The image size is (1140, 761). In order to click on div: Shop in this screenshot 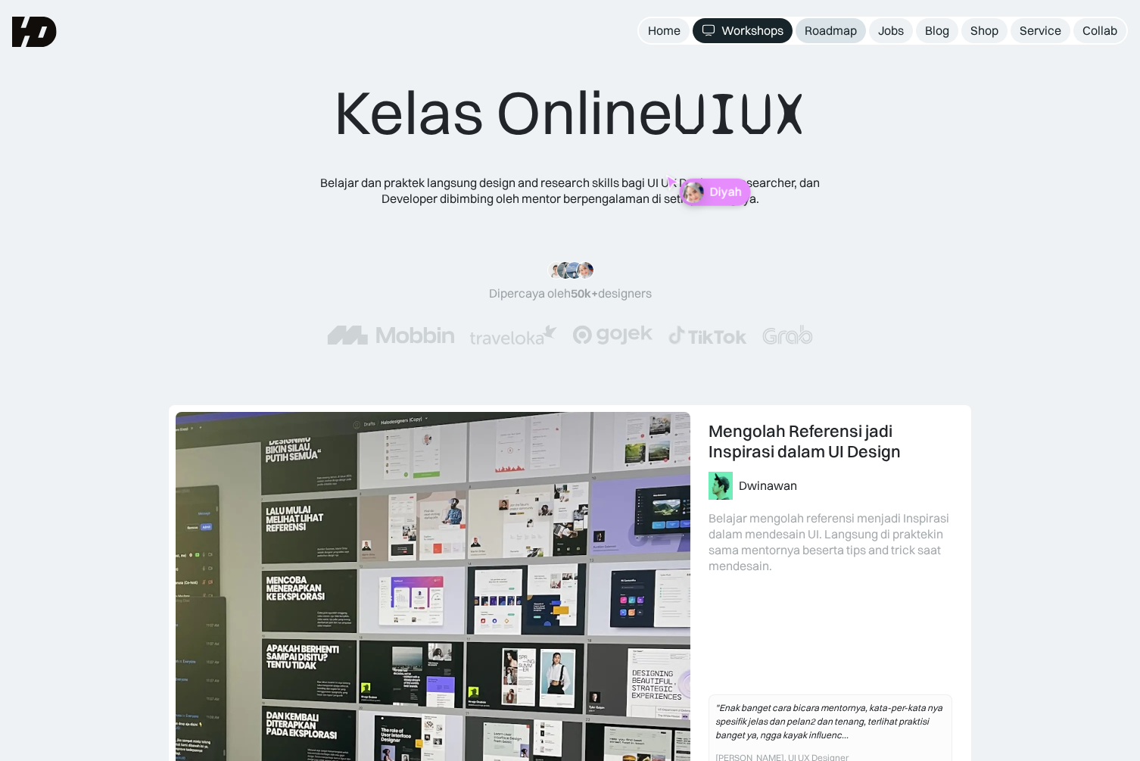, I will do `click(984, 30)`.